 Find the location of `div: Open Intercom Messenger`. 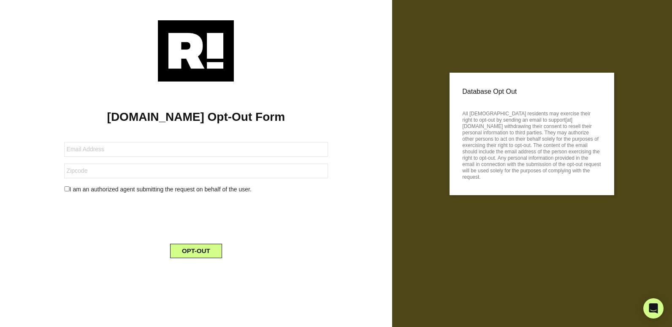

div: Open Intercom Messenger is located at coordinates (653, 308).